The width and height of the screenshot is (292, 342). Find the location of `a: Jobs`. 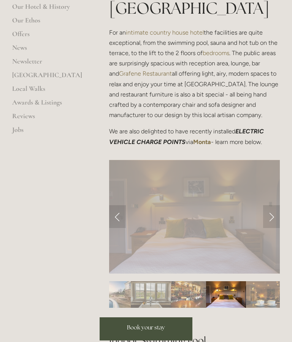

a: Jobs is located at coordinates (48, 132).